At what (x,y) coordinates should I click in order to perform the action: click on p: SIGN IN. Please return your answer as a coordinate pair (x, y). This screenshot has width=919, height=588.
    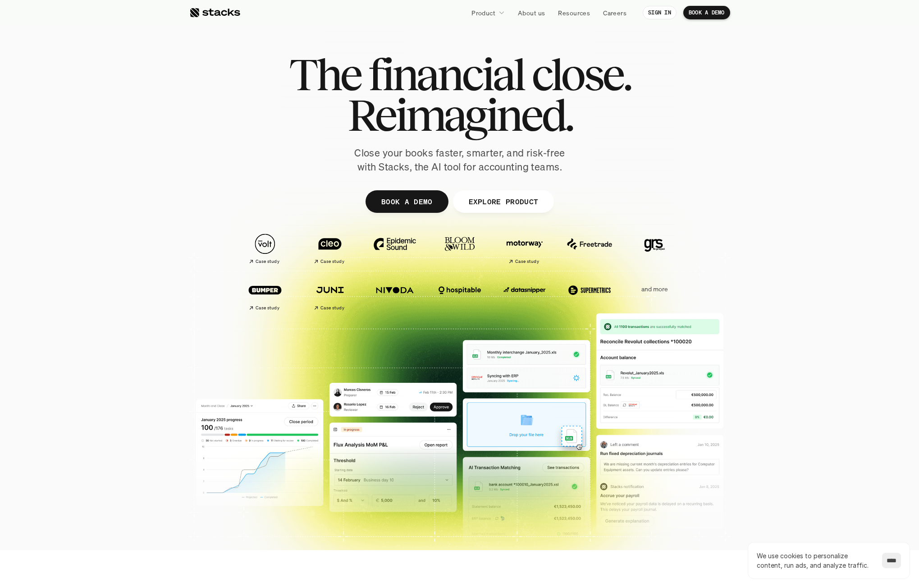
    Looking at the image, I should click on (659, 13).